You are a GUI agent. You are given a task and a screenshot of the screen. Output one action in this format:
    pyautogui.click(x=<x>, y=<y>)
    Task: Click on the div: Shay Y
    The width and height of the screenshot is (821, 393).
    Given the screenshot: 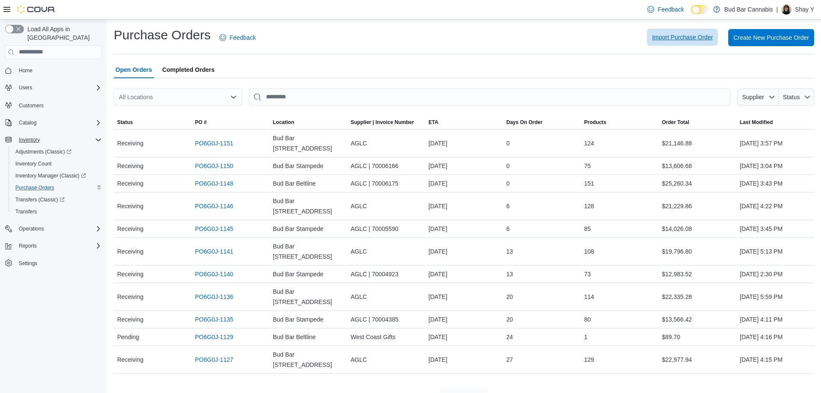 What is the action you would take?
    pyautogui.click(x=786, y=9)
    